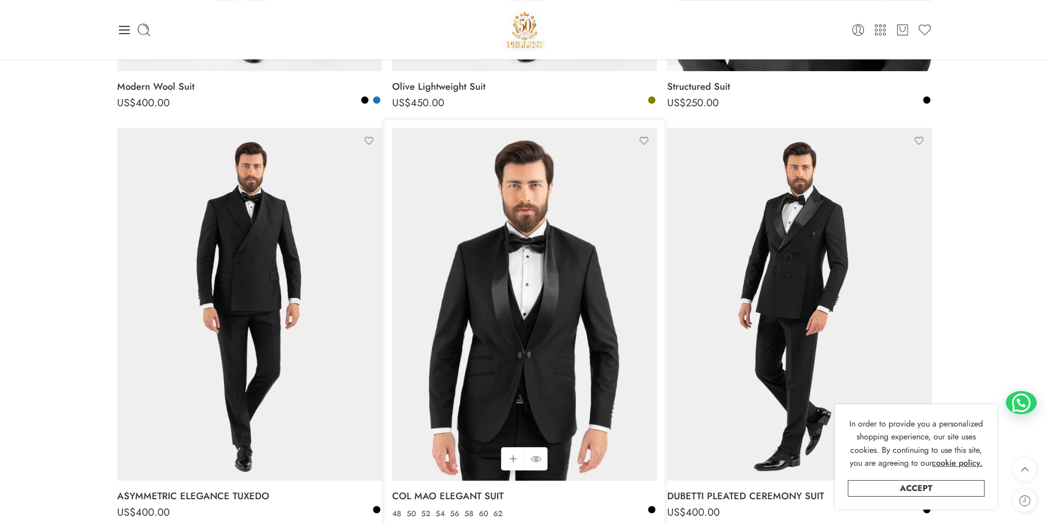 This screenshot has width=1049, height=525. What do you see at coordinates (525, 29) in the screenshot?
I see `a: Pellini -` at bounding box center [525, 29].